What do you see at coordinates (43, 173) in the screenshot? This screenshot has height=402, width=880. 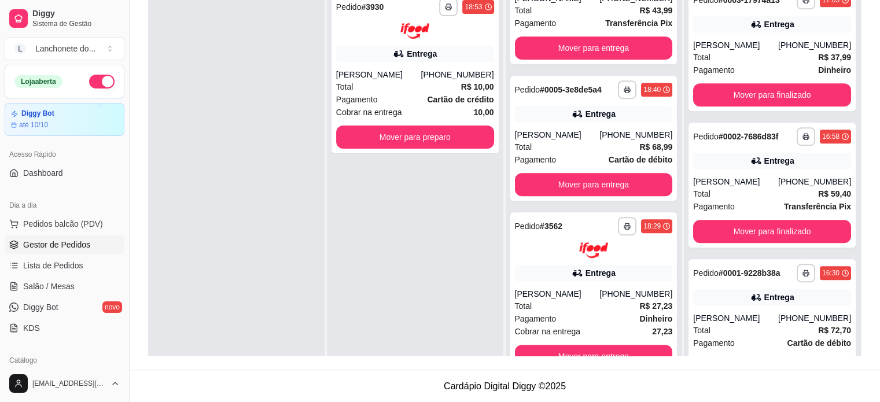 I see `span: Dashboard` at bounding box center [43, 173].